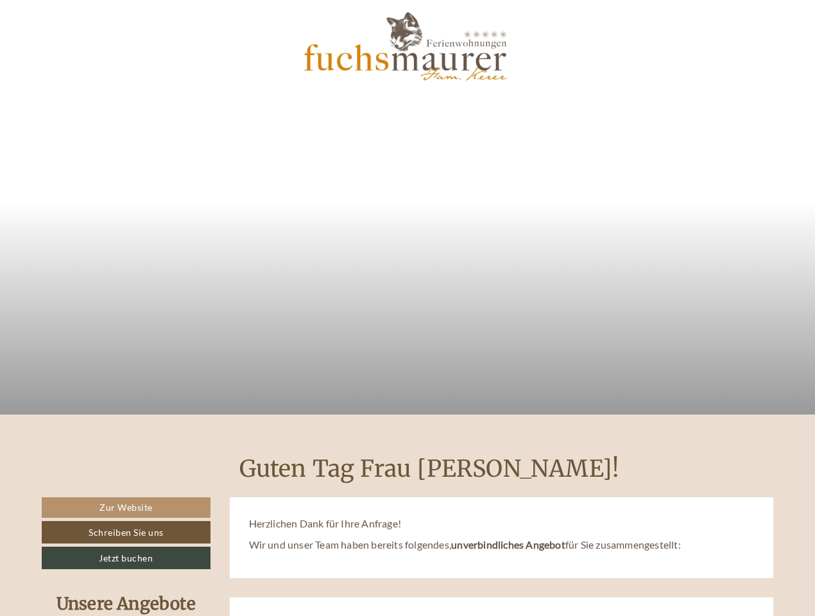 Image resolution: width=815 pixels, height=616 pixels. Describe the element at coordinates (126, 604) in the screenshot. I see `div: Unsere Angebote` at that location.